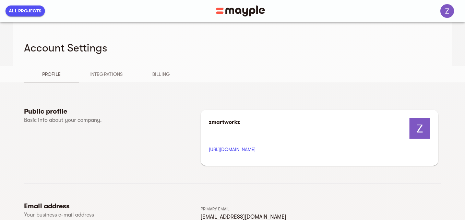 This screenshot has height=220, width=465. Describe the element at coordinates (111, 111) in the screenshot. I see `h6: Public profile` at that location.